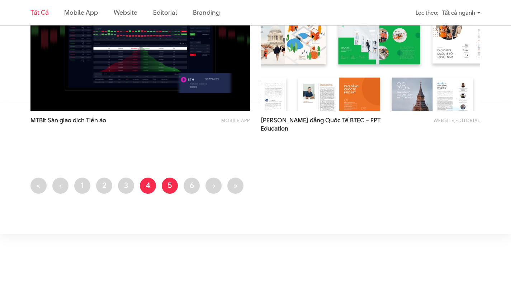 The width and height of the screenshot is (511, 296). I want to click on span: Tiền, so click(92, 120).